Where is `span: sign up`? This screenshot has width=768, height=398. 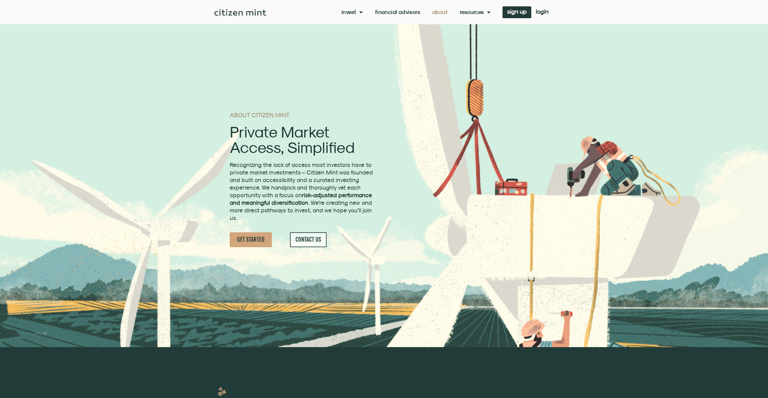 span: sign up is located at coordinates (517, 12).